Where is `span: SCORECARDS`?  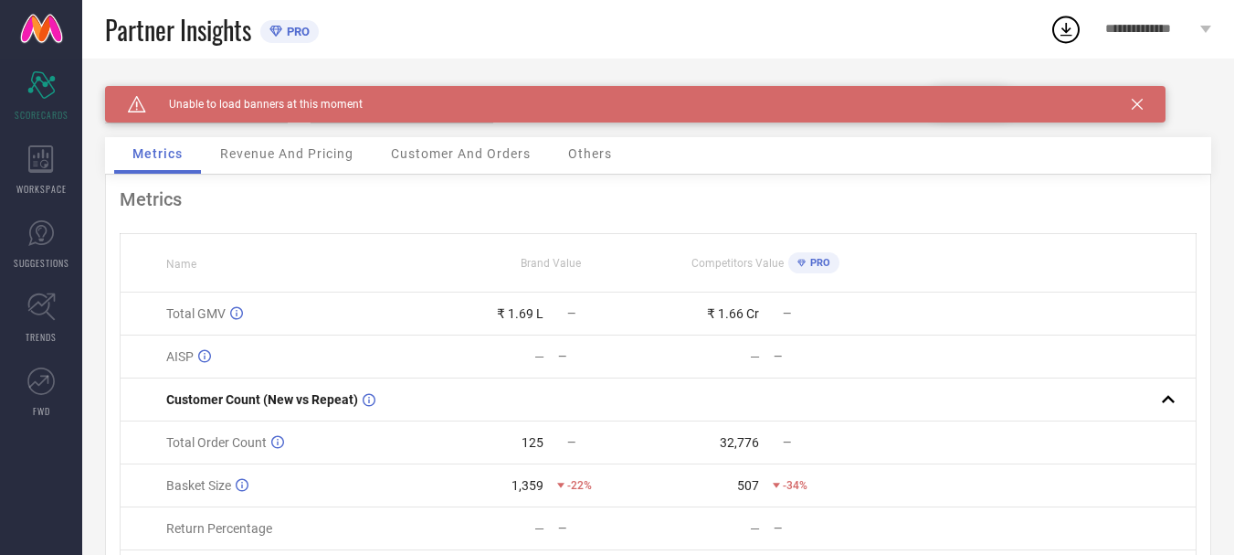
span: SCORECARDS is located at coordinates (41, 114).